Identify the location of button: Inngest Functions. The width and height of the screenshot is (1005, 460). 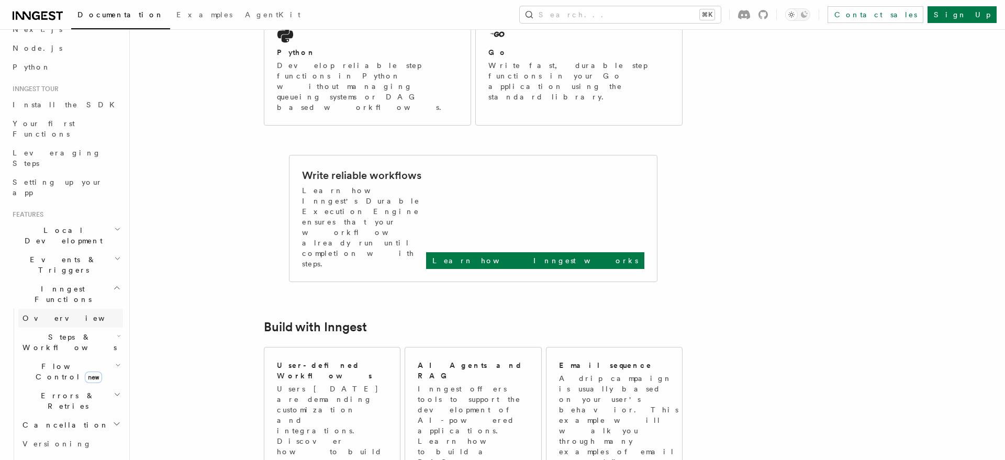
(65, 294).